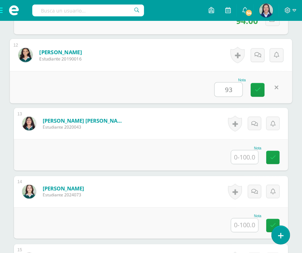  I want to click on span: Estudiante 20190016, so click(60, 59).